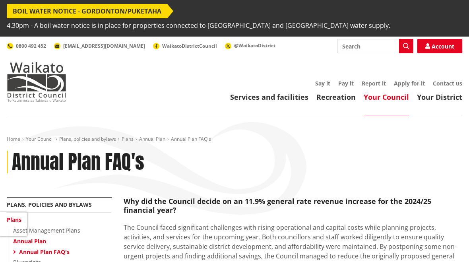 The width and height of the screenshot is (469, 262). I want to click on span: WaikatoDistrictCouncil, so click(189, 46).